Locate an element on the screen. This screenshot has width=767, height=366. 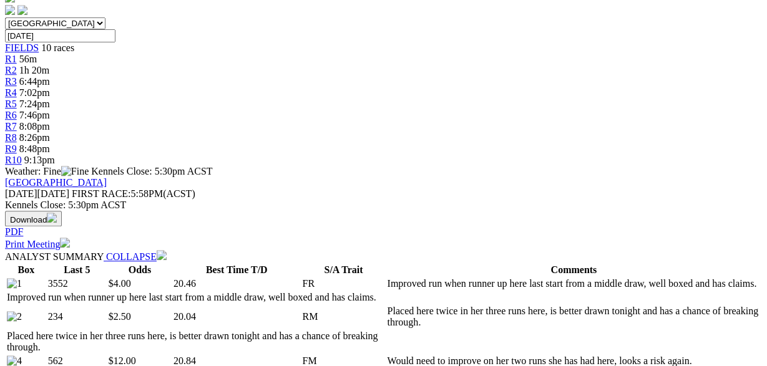
th: Box is located at coordinates (26, 270).